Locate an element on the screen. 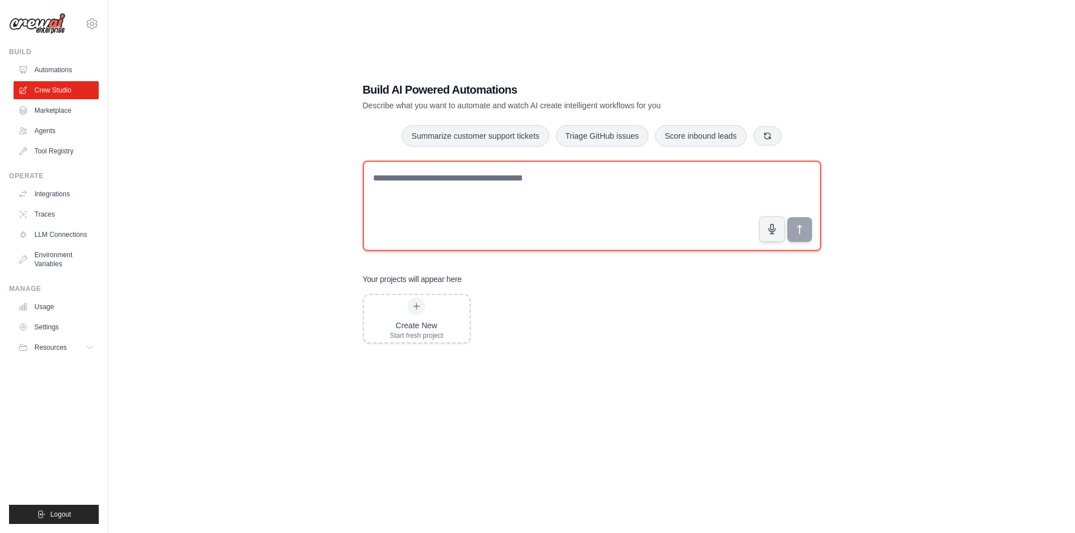 The height and width of the screenshot is (533, 1075). span: Logout is located at coordinates (60, 515).